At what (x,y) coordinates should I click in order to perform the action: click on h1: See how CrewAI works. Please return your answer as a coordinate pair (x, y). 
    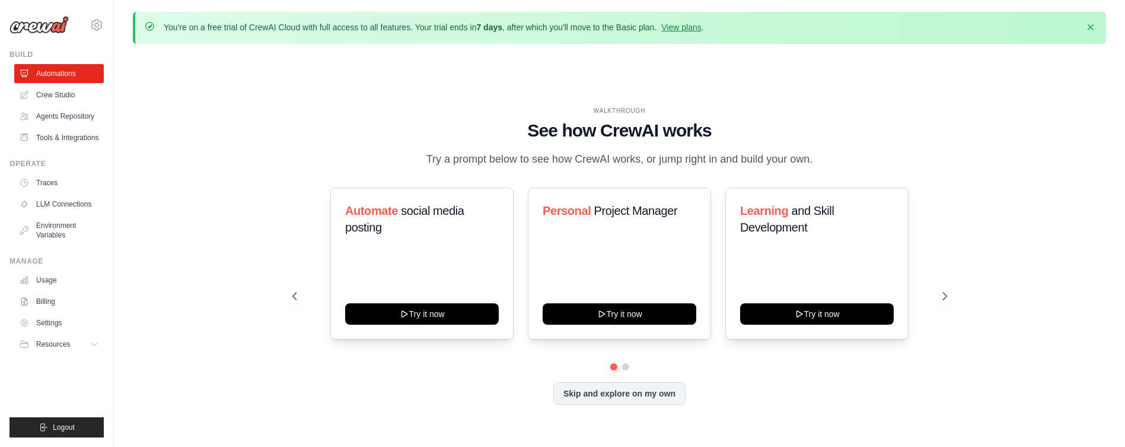
    Looking at the image, I should click on (620, 131).